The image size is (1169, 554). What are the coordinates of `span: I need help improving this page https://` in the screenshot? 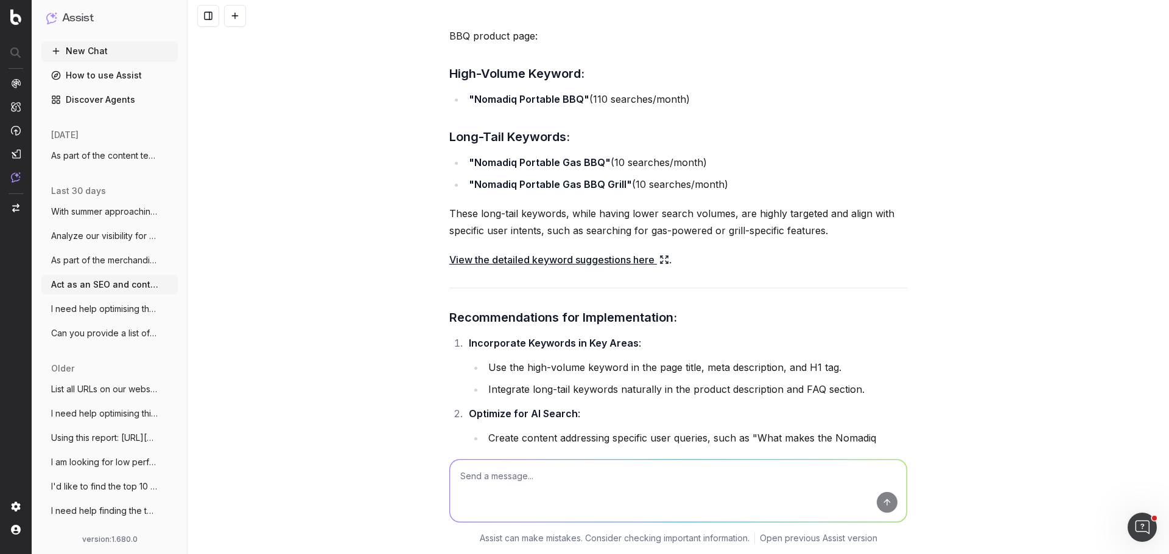 It's located at (105, 536).